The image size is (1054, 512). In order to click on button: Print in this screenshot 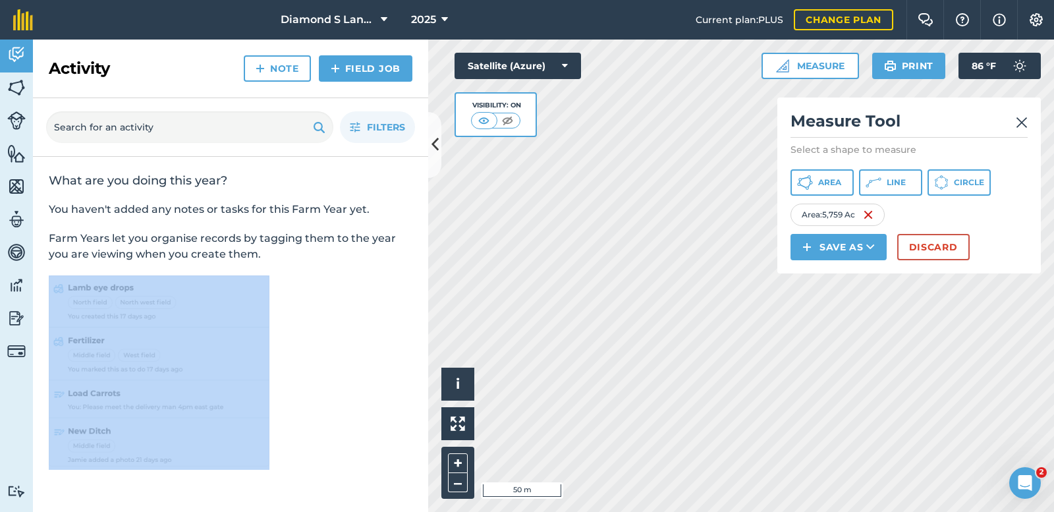, I will do `click(909, 66)`.